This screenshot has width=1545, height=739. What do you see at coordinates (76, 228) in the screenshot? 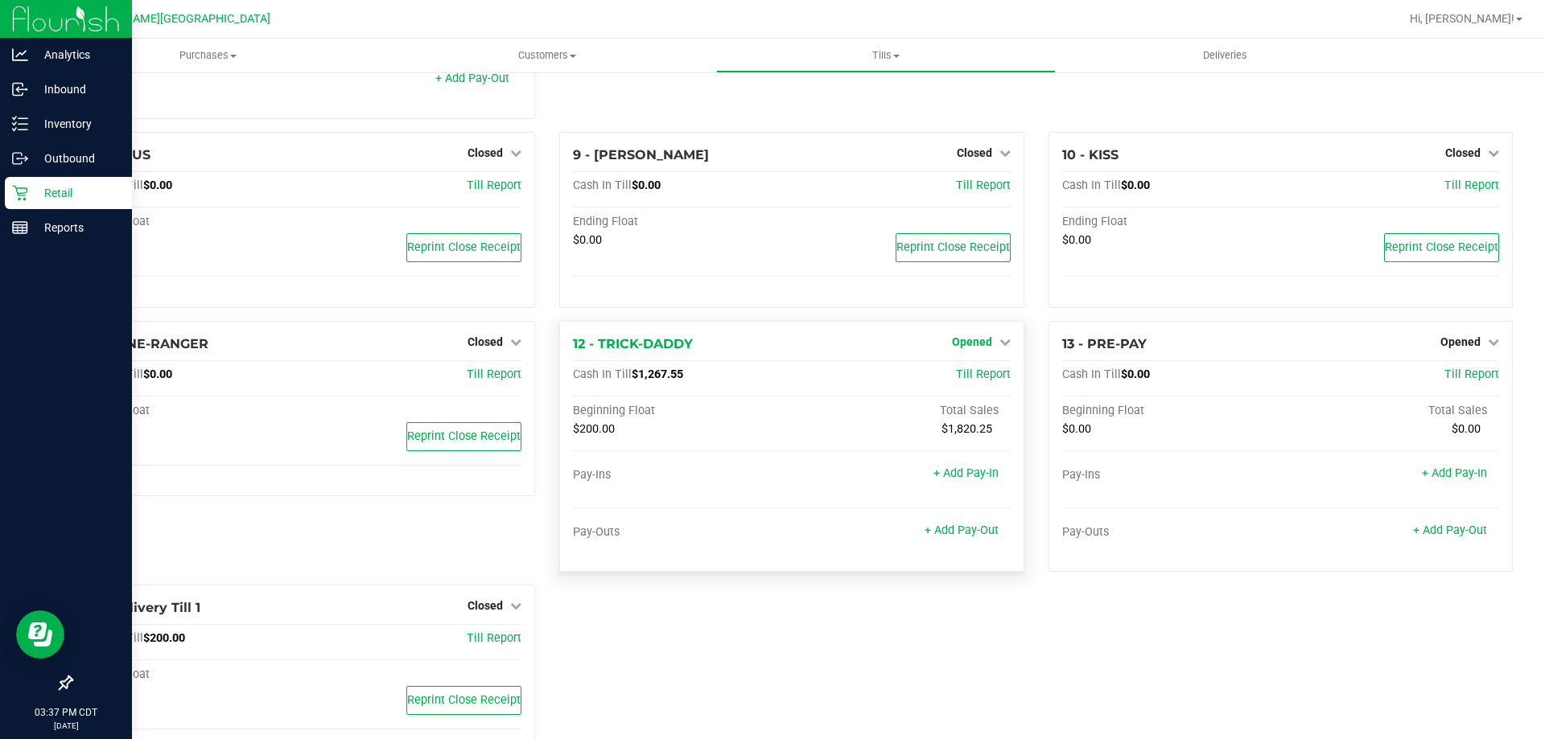
I see `p: Reports` at bounding box center [76, 228].